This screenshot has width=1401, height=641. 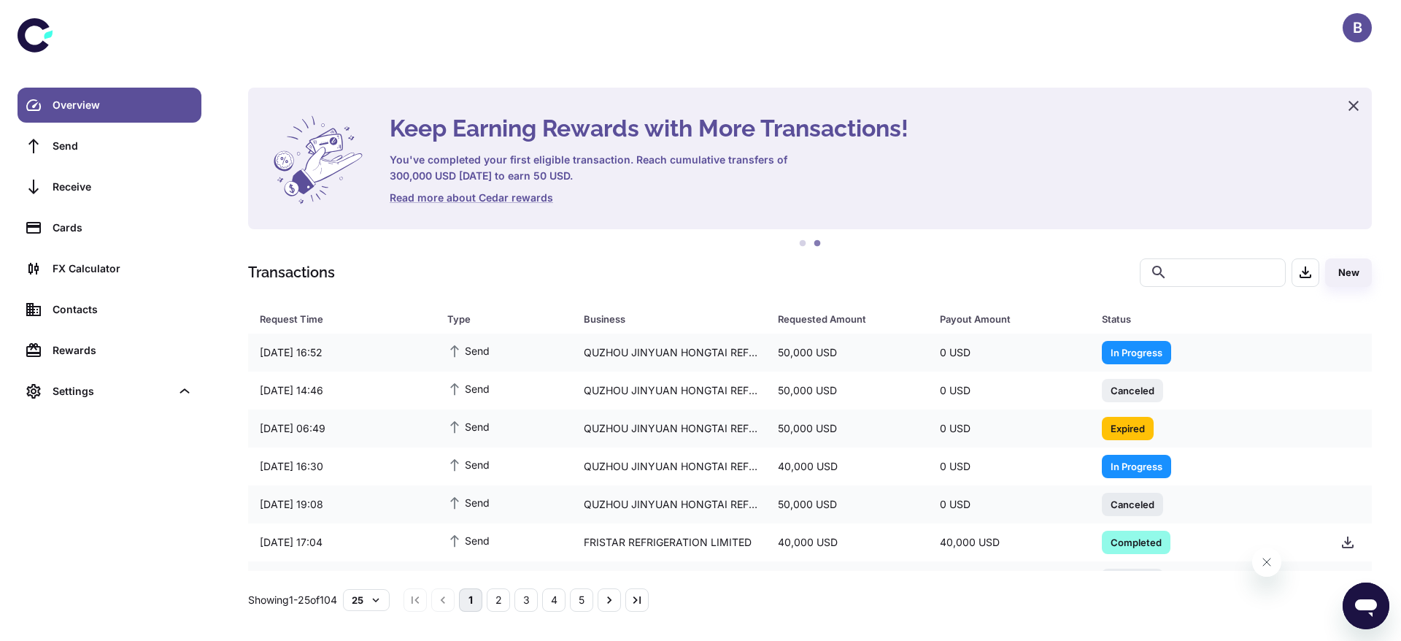 What do you see at coordinates (109, 350) in the screenshot?
I see `a: Rewards` at bounding box center [109, 350].